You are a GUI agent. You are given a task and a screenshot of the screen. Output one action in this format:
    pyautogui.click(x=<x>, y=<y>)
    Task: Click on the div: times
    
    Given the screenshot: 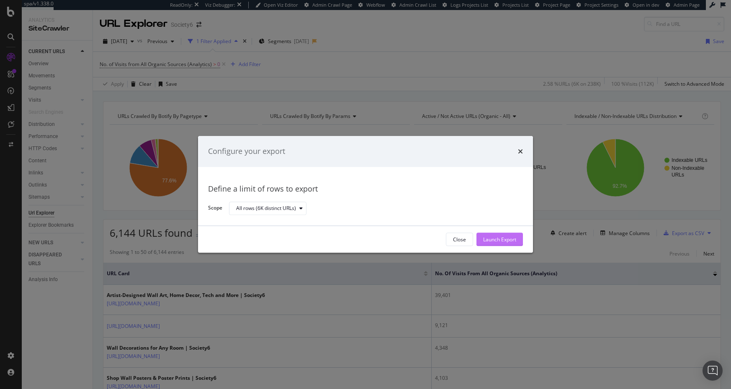 What is the action you would take?
    pyautogui.click(x=521, y=152)
    